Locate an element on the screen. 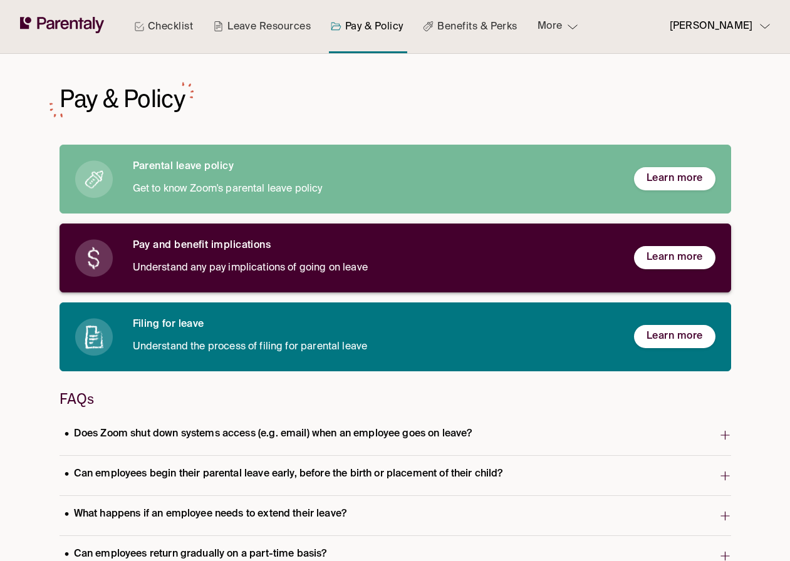 The height and width of the screenshot is (561, 790). p: Understand any pay implications of going on leave is located at coordinates (373, 268).